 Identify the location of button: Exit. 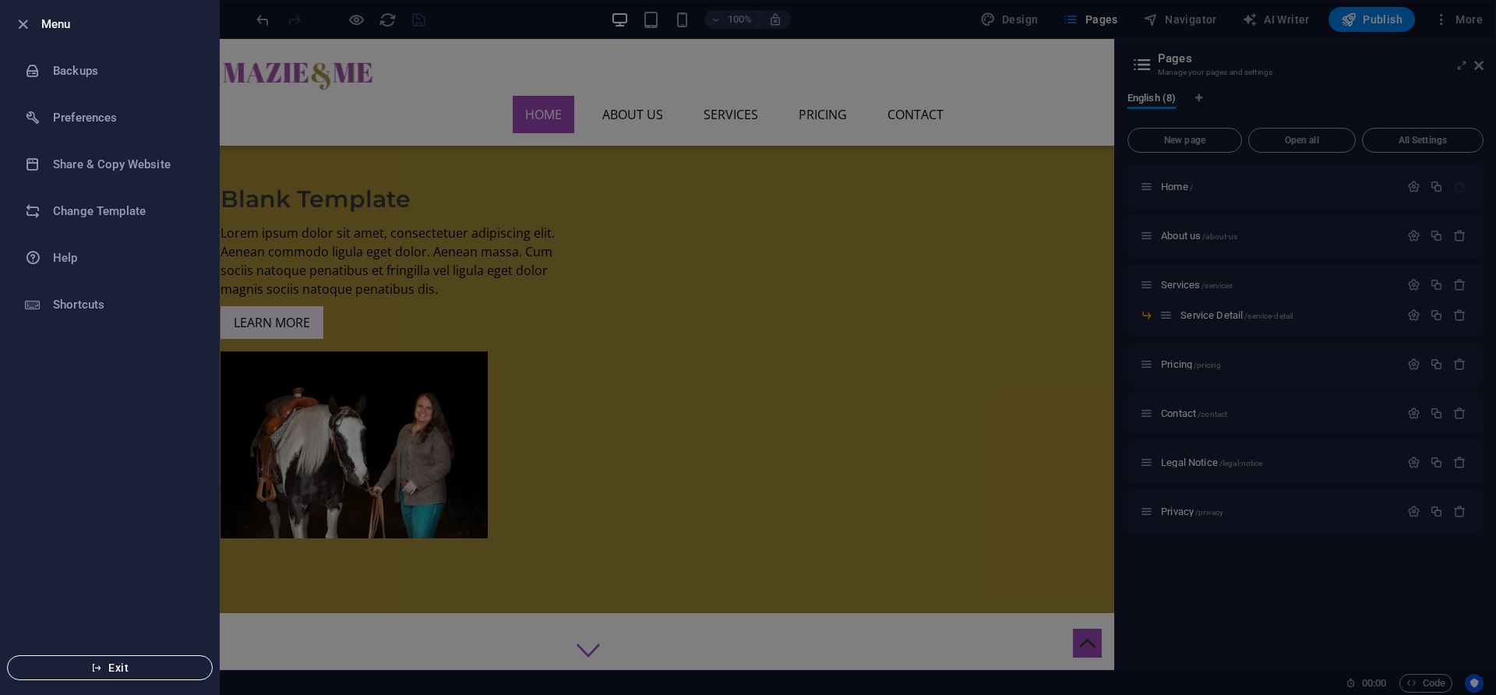
(110, 668).